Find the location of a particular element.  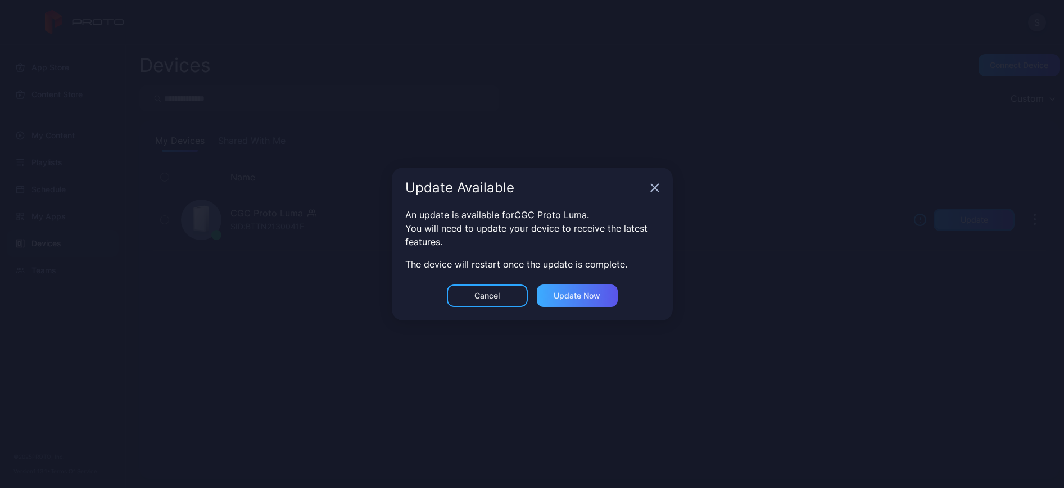

div: An update is available for CGC Proto Luma . is located at coordinates (532, 215).